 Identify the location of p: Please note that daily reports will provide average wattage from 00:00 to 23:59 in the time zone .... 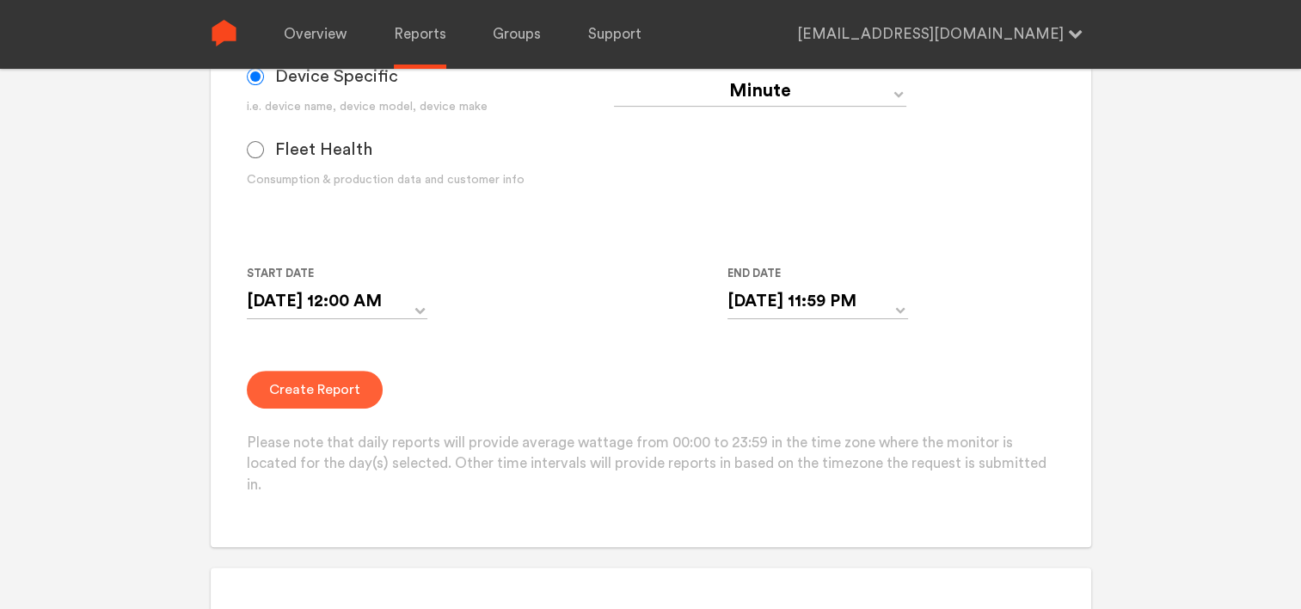
(650, 464).